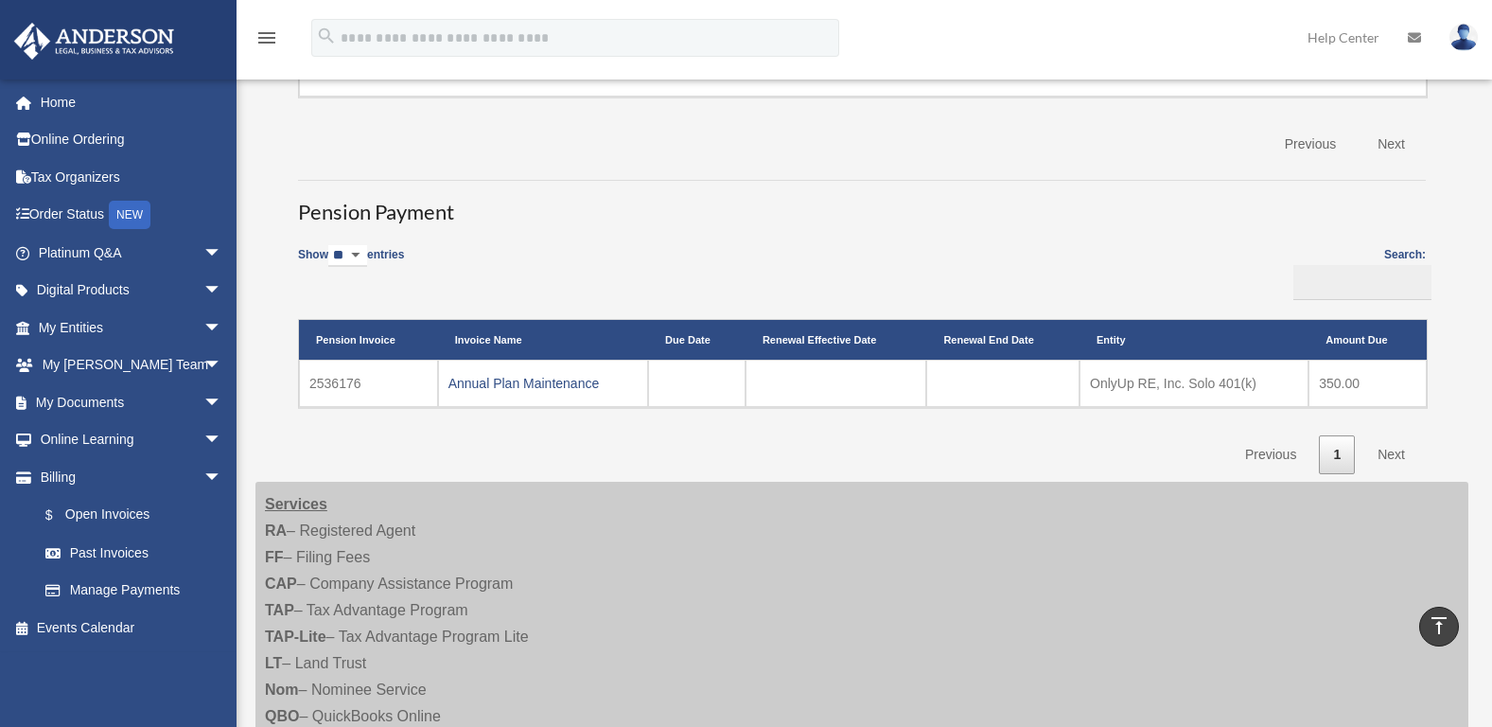 The width and height of the screenshot is (1492, 727). What do you see at coordinates (282, 715) in the screenshot?
I see `strong: QBO` at bounding box center [282, 715].